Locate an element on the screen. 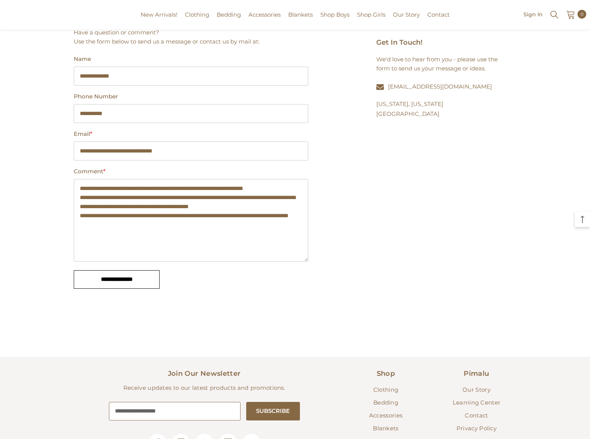 The width and height of the screenshot is (590, 439). a: Pimalu is located at coordinates (16, 15).